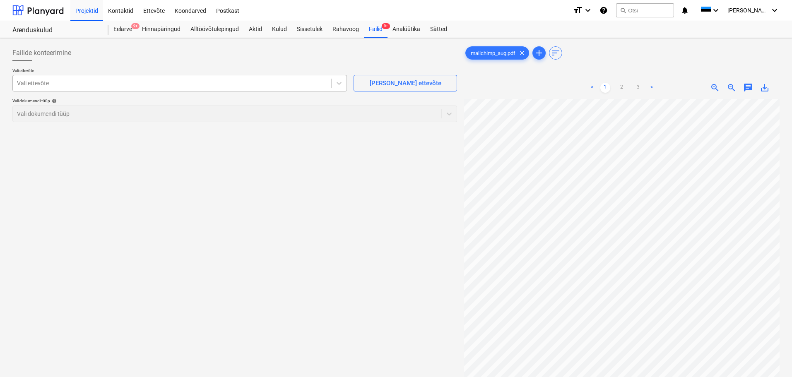 The width and height of the screenshot is (792, 377). What do you see at coordinates (123, 29) in the screenshot?
I see `div: Eelarve` at bounding box center [123, 29].